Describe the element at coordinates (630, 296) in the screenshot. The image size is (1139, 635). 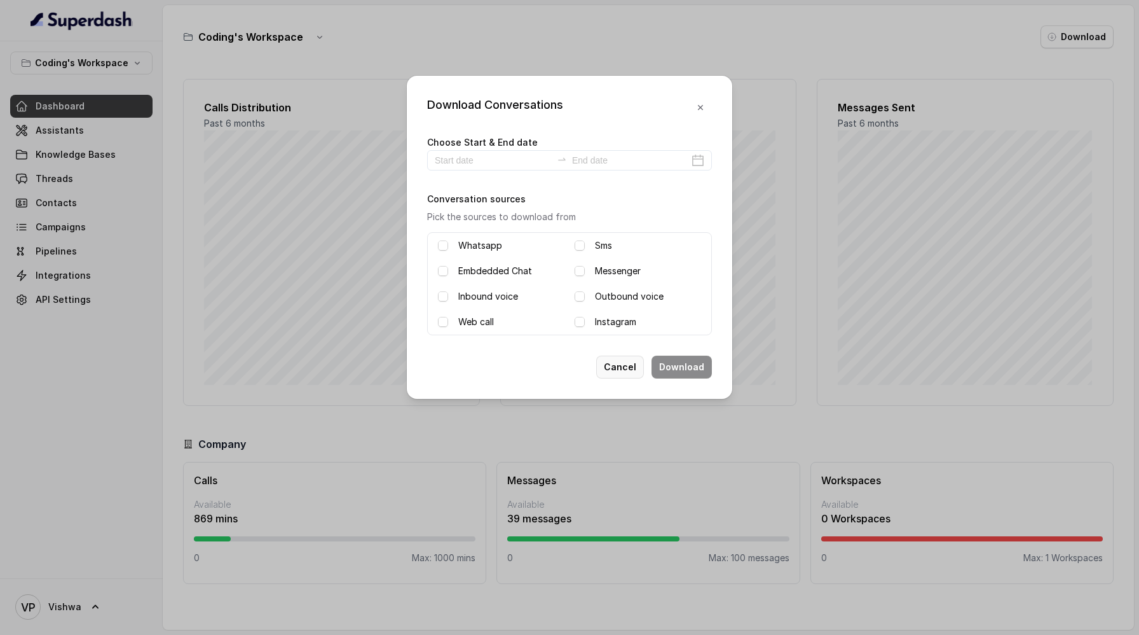
I see `label: Outbound voice` at that location.